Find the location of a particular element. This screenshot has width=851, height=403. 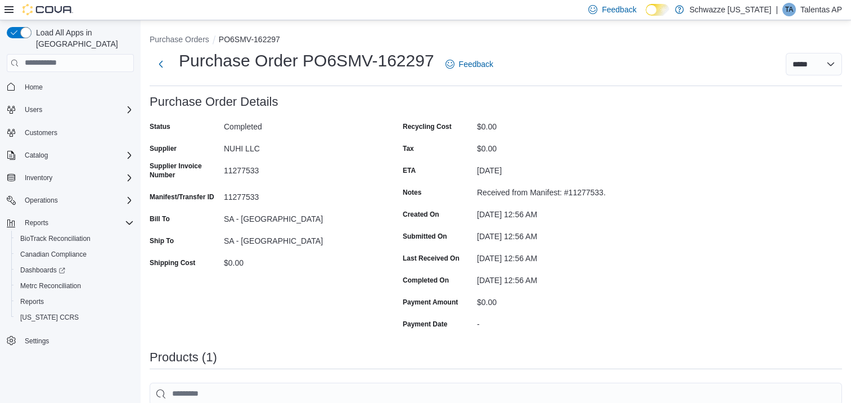

a: Metrc Reconciliation is located at coordinates (51, 286).